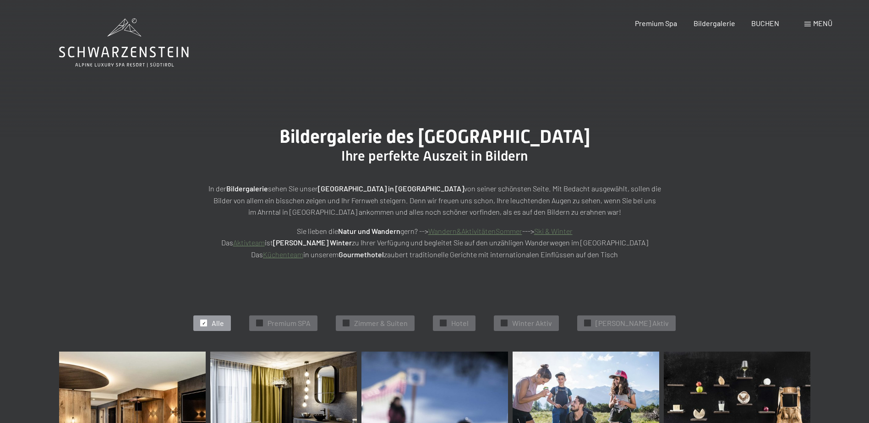 The image size is (869, 423). What do you see at coordinates (714, 23) in the screenshot?
I see `span: Bildergalerie` at bounding box center [714, 23].